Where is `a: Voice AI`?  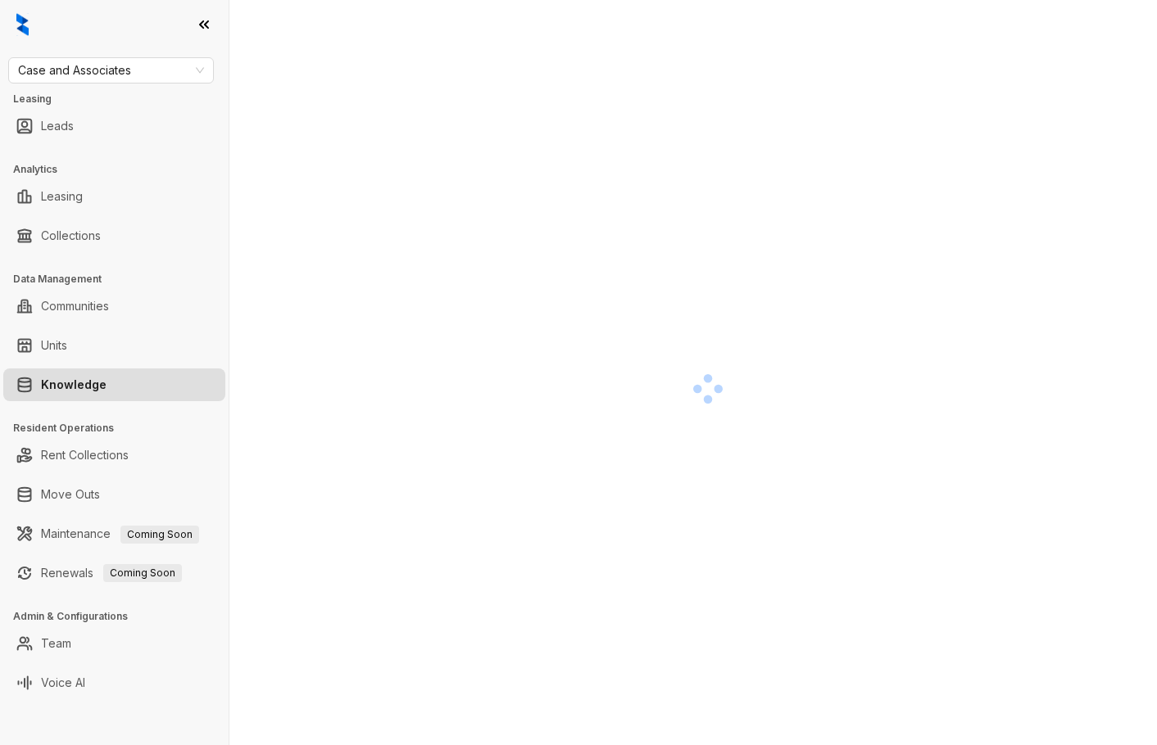 a: Voice AI is located at coordinates (63, 683).